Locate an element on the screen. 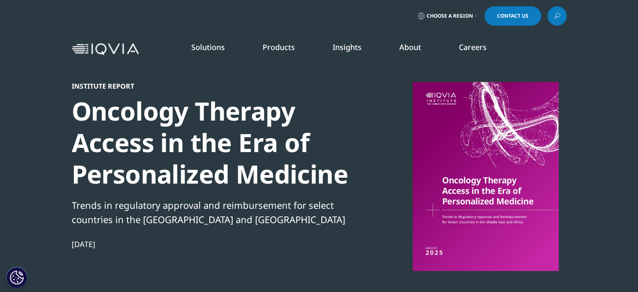 This screenshot has height=292, width=638. img: IQVIA Healthcare Information Technology and Pharma Clinical Research Company is located at coordinates (105, 49).